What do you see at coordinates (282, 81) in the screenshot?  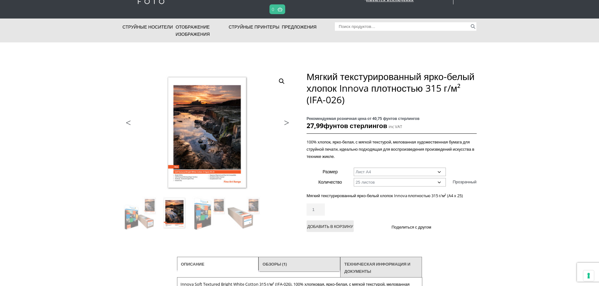 I see `a: Просмотреть полноэкранную галерею изображений` at bounding box center [282, 81].